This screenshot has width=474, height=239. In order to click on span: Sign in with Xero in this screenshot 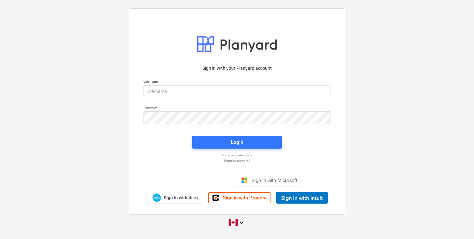, I will do `click(180, 198)`.